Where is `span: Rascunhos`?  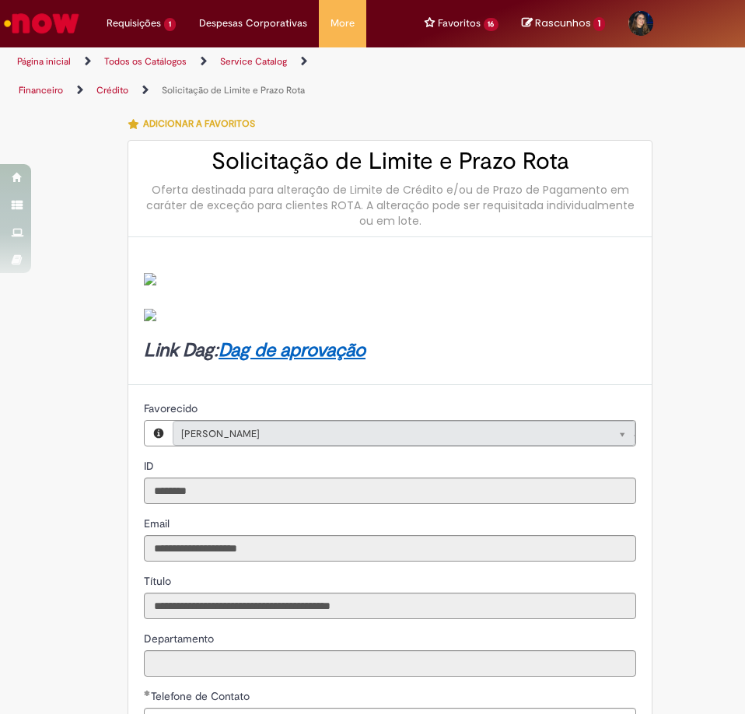
span: Rascunhos is located at coordinates (563, 23).